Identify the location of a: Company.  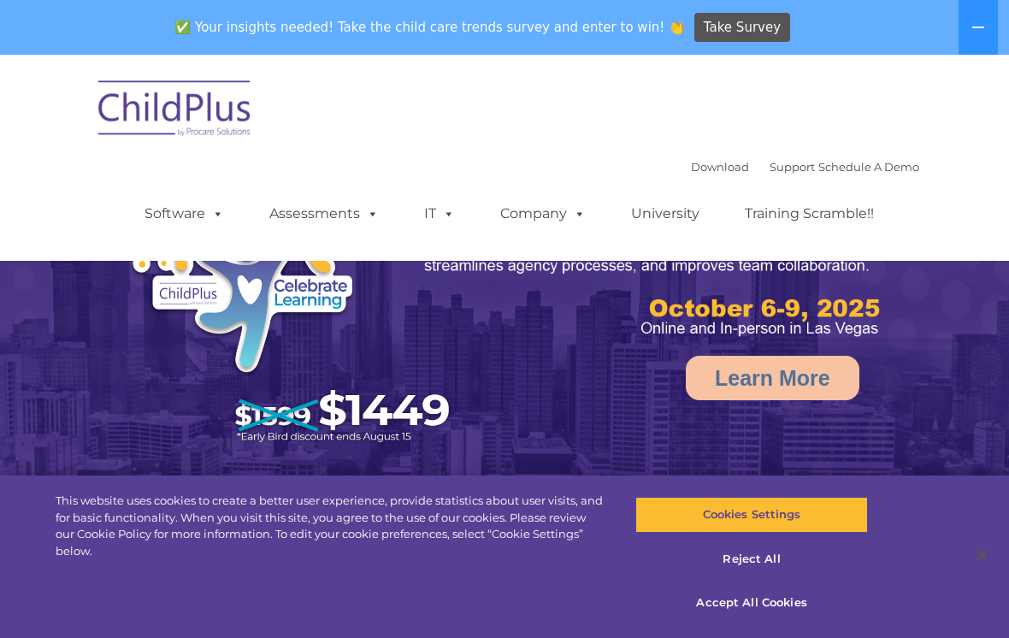
(543, 214).